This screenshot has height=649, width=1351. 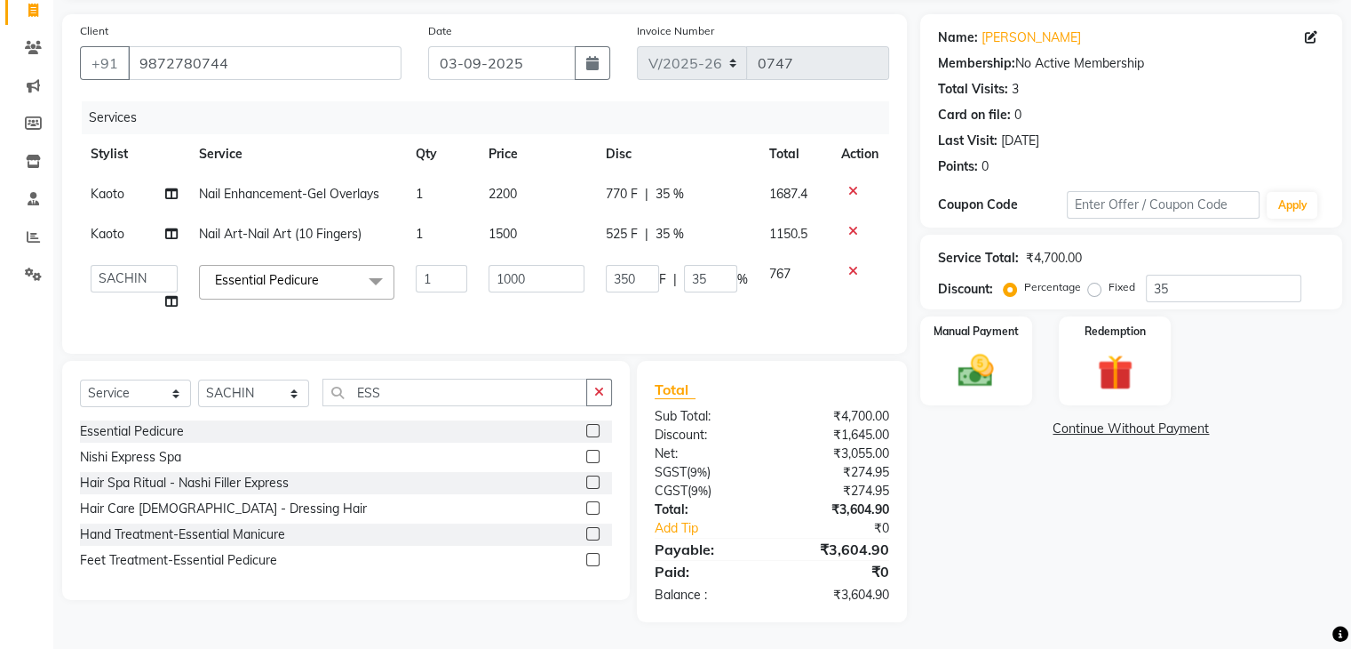 I want to click on span: 1500, so click(x=503, y=234).